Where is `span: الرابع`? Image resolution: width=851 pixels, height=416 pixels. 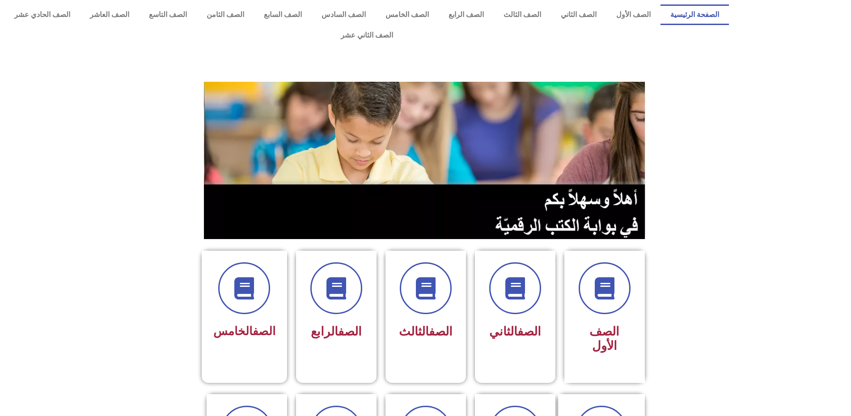
span: الرابع is located at coordinates (336, 332).